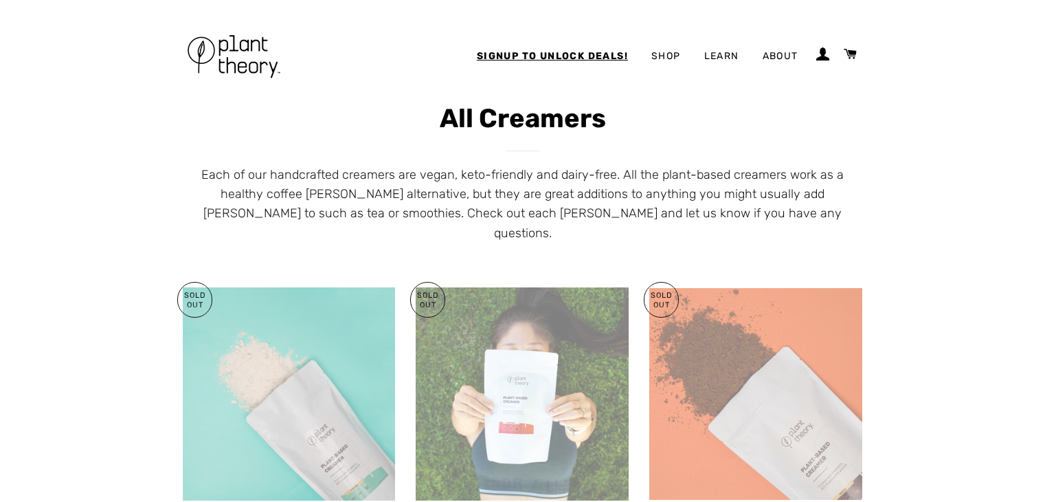 The height and width of the screenshot is (502, 1045). What do you see at coordinates (522, 394) in the screenshot?
I see `img: Hazelnut Plant-Based Creamer` at bounding box center [522, 394].